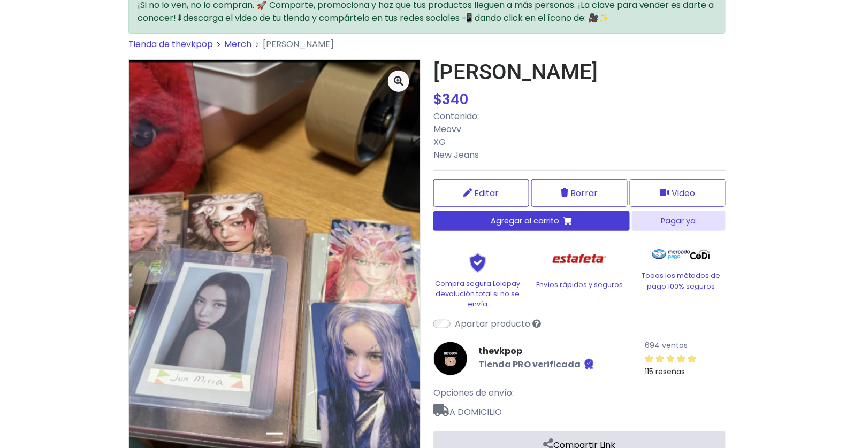  Describe the element at coordinates (537, 351) in the screenshot. I see `a: thevkpop` at that location.